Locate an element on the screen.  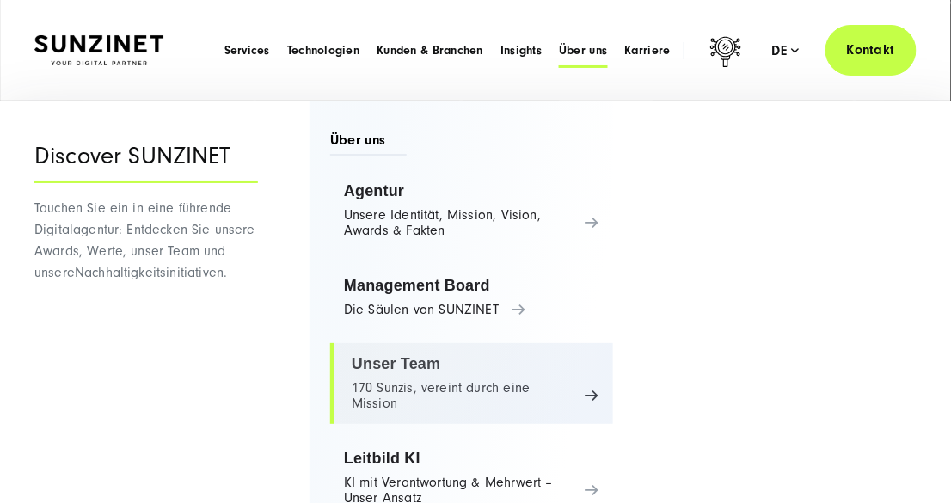
div: Discover SUNZINET is located at coordinates (146, 163).